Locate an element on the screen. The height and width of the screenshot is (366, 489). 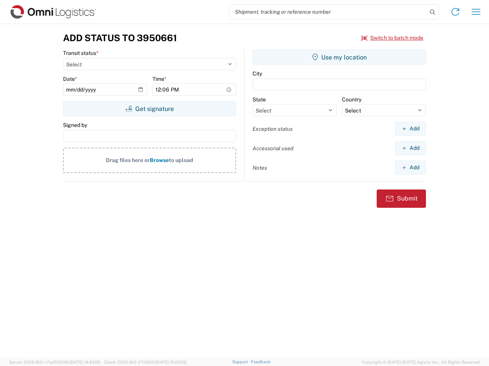
span: Server: 2025.18.0-c7ad5f513fb is located at coordinates (55, 363).